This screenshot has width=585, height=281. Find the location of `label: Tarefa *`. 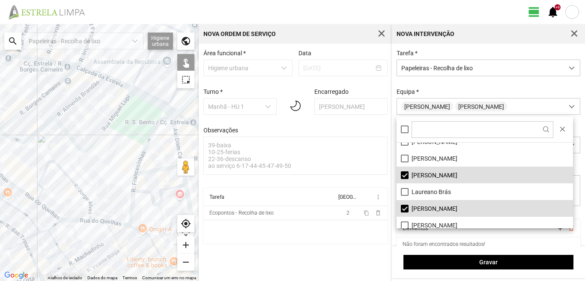

label: Tarefa * is located at coordinates (407, 53).